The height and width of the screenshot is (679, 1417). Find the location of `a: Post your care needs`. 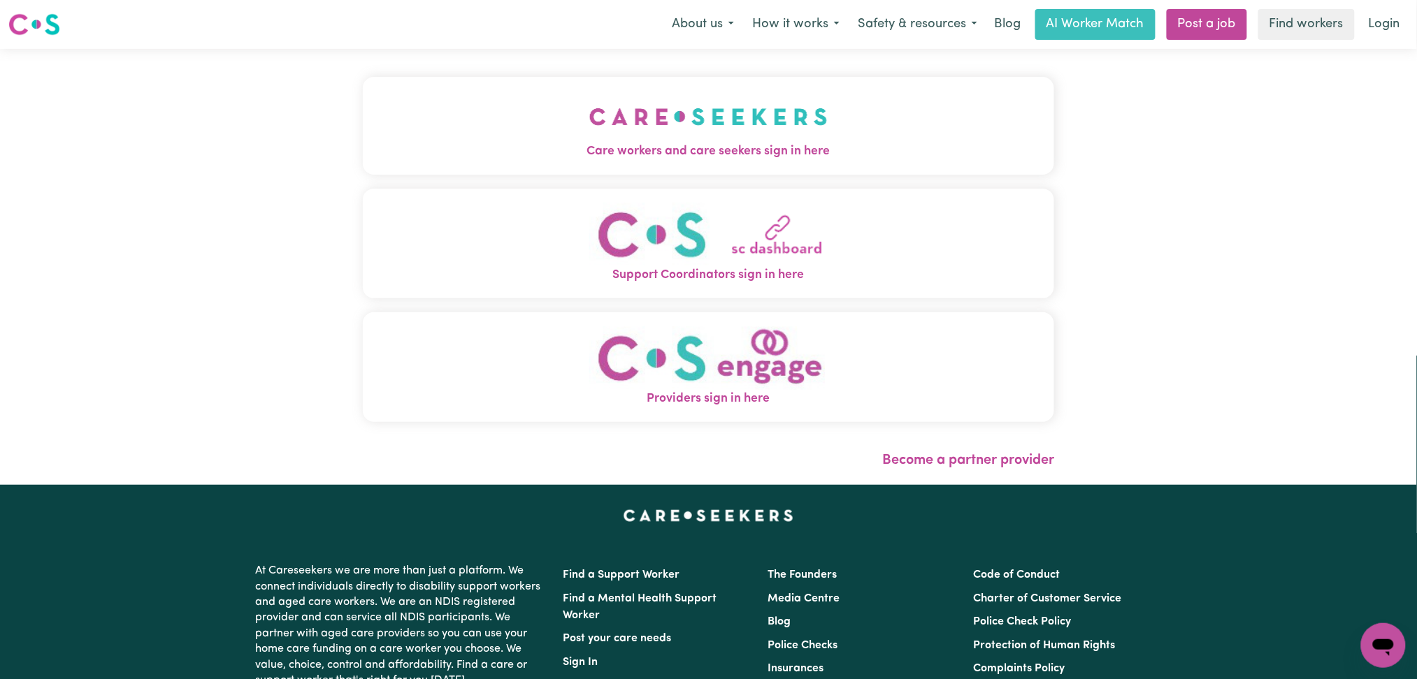

a: Post your care needs is located at coordinates (617, 639).